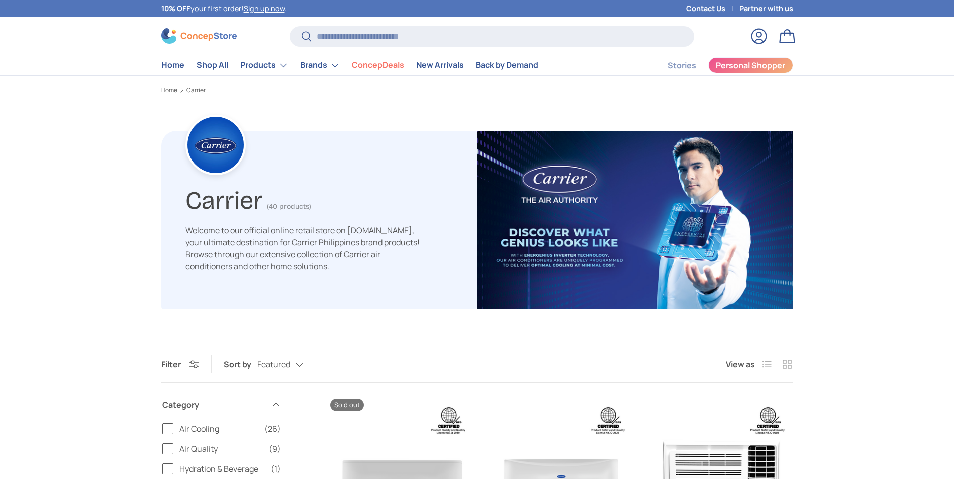 This screenshot has height=479, width=954. Describe the element at coordinates (199, 36) in the screenshot. I see `img: ConcepStore` at that location.